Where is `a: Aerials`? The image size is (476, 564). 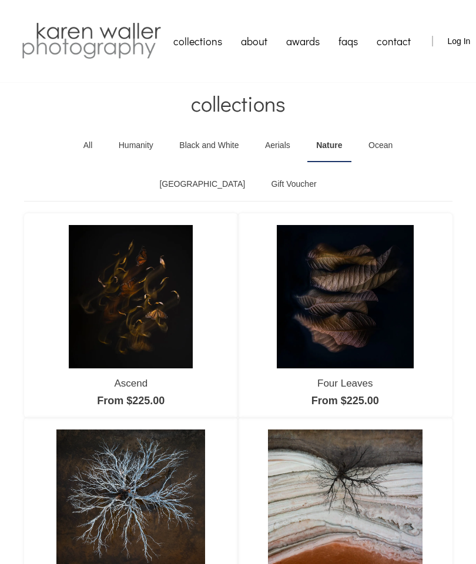 a: Aerials is located at coordinates (277, 146).